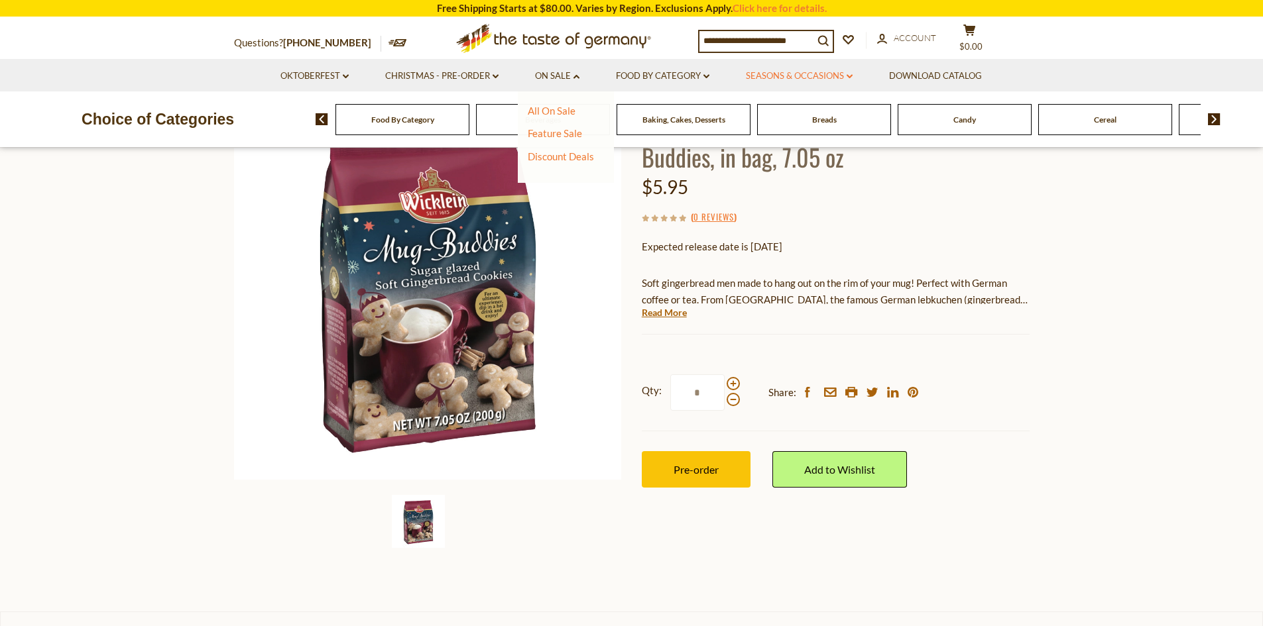 Image resolution: width=1263 pixels, height=626 pixels. Describe the element at coordinates (824, 119) in the screenshot. I see `span: Breads` at that location.